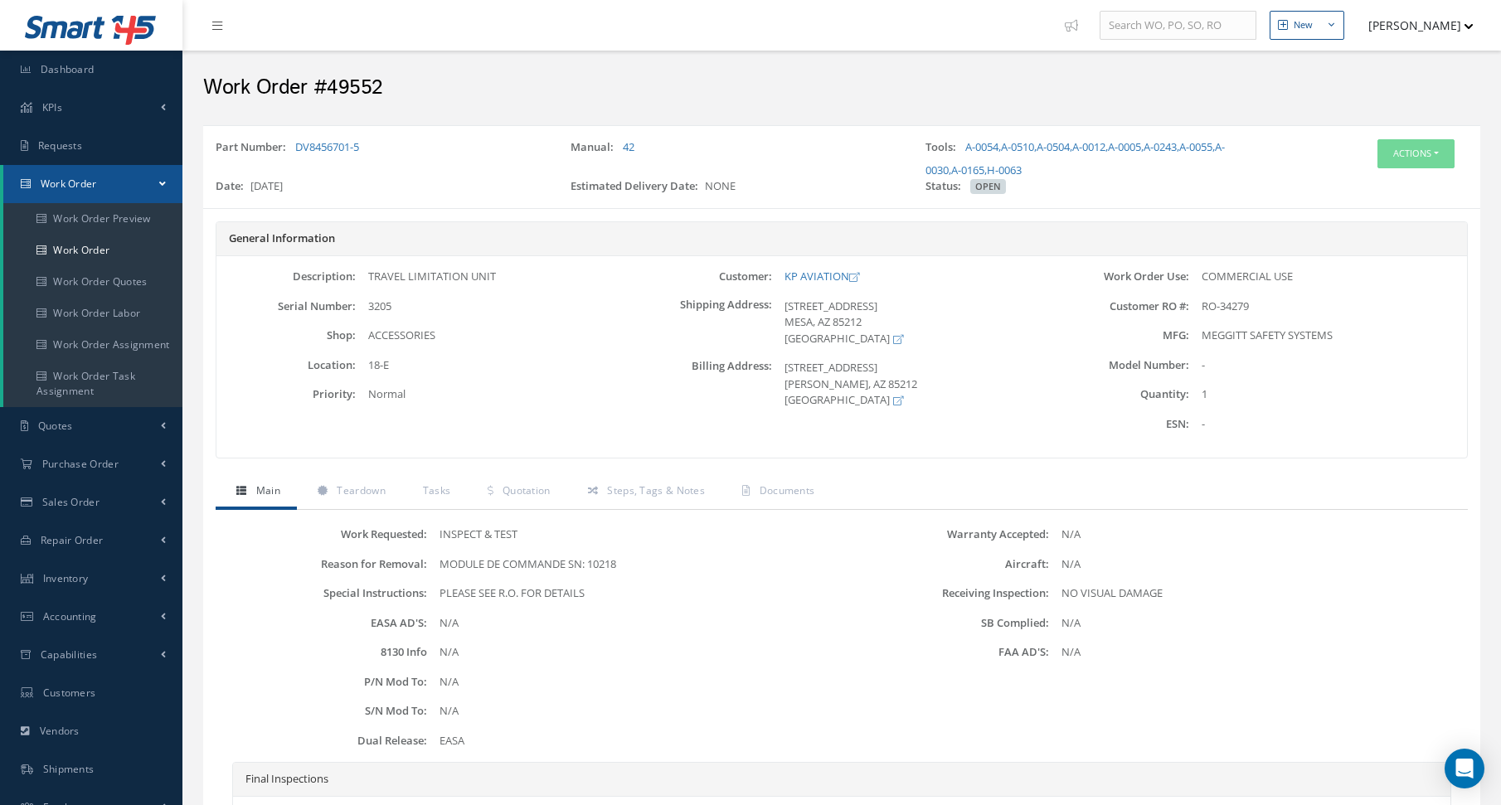 The image size is (1501, 805). Describe the element at coordinates (286, 306) in the screenshot. I see `label: Serial Number:` at that location.